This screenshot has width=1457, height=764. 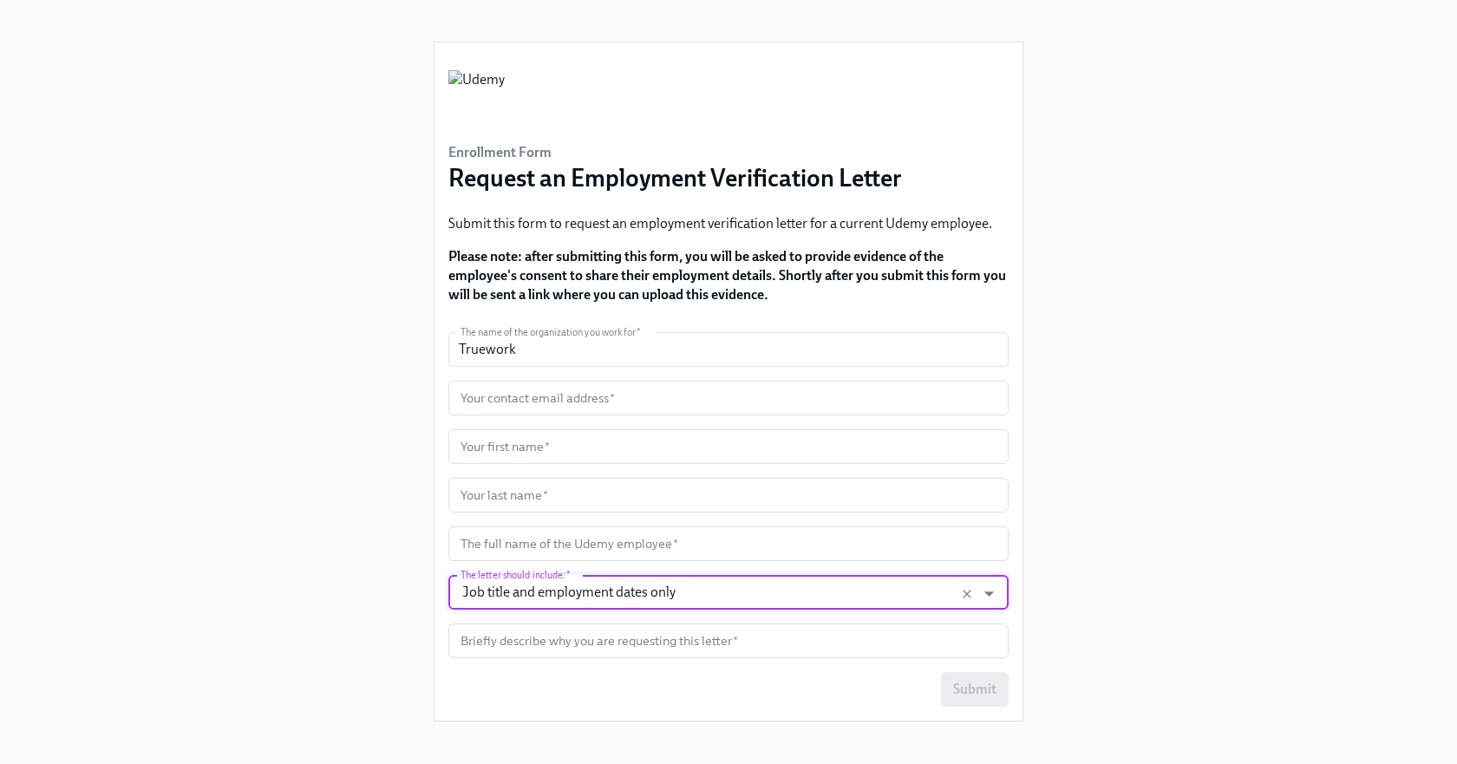 What do you see at coordinates (675, 178) in the screenshot?
I see `h3: Request an Employment Verification Letter` at bounding box center [675, 178].